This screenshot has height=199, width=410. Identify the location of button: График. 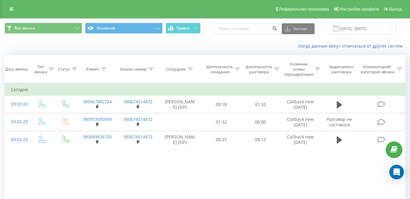
(183, 28).